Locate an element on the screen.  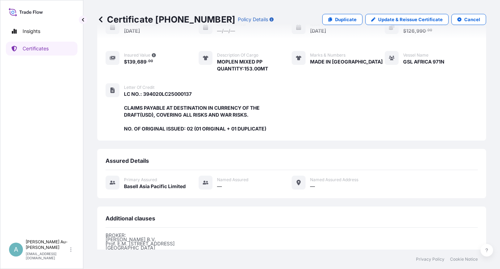
p: Update & Reissue Certificate is located at coordinates (411, 19).